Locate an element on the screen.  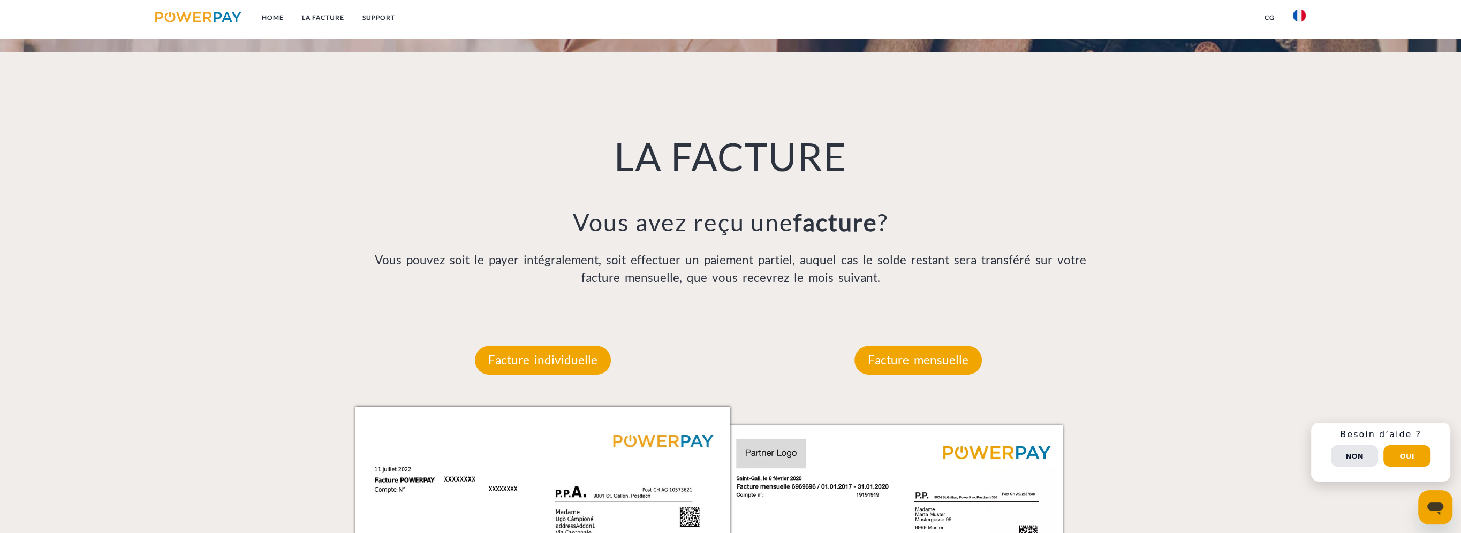
a: CG is located at coordinates (1269, 18).